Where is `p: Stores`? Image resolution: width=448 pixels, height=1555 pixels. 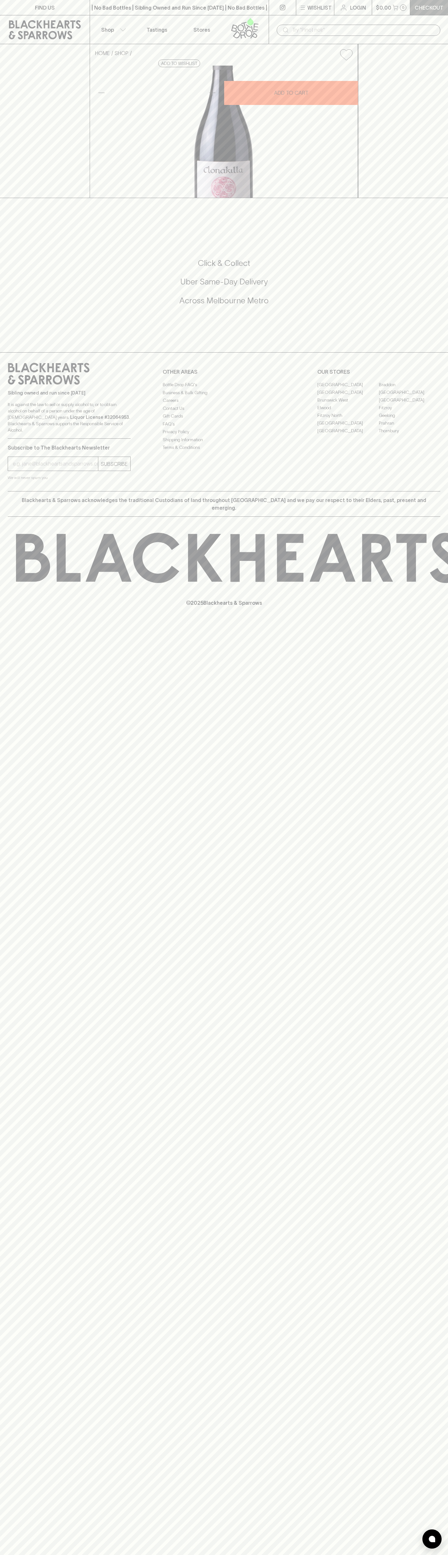 p: Stores is located at coordinates (202, 30).